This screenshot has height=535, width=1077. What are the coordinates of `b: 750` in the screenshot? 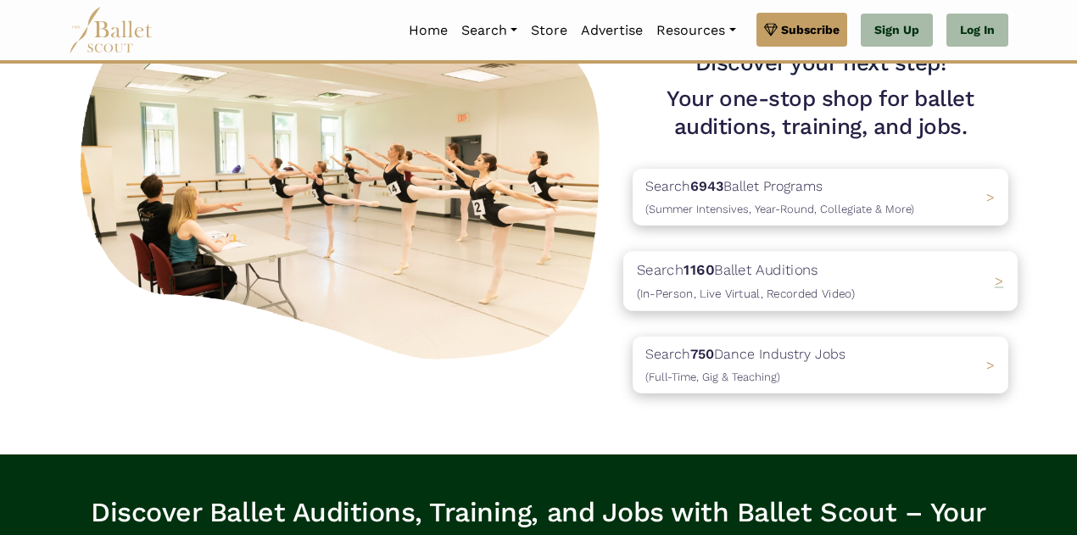 It's located at (702, 354).